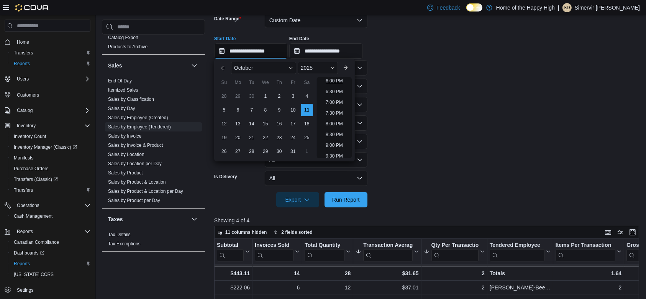 Image resolution: width=646 pixels, height=299 pixels. What do you see at coordinates (334, 124) in the screenshot?
I see `li: 8:00 PM` at bounding box center [334, 124].